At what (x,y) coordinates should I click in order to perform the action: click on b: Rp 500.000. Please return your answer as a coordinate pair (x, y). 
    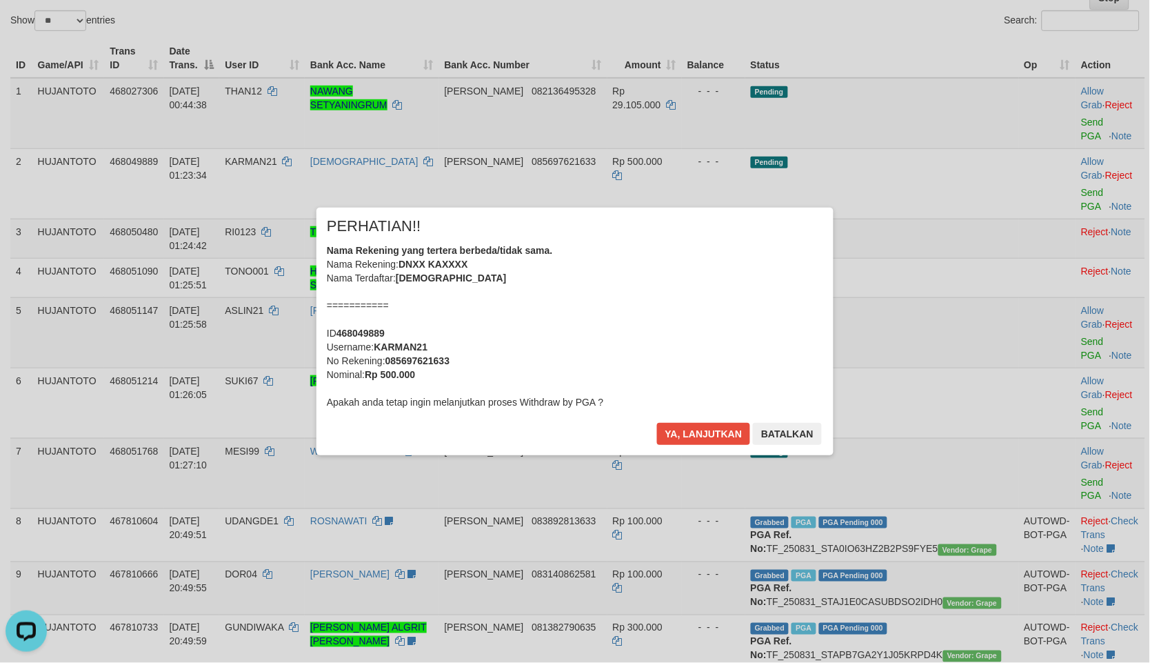
    Looking at the image, I should click on (390, 374).